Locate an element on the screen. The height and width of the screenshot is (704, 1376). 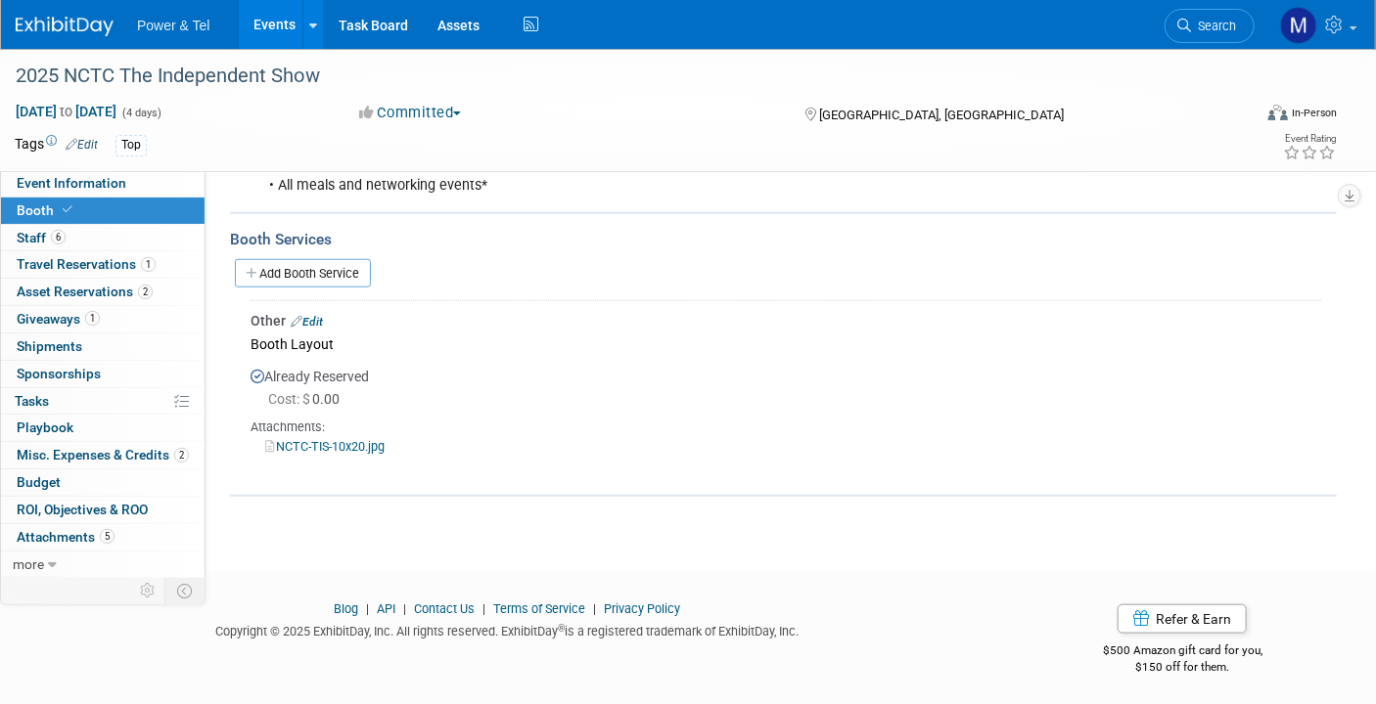
a: Misc. Expenses & Credits2 is located at coordinates (103, 455).